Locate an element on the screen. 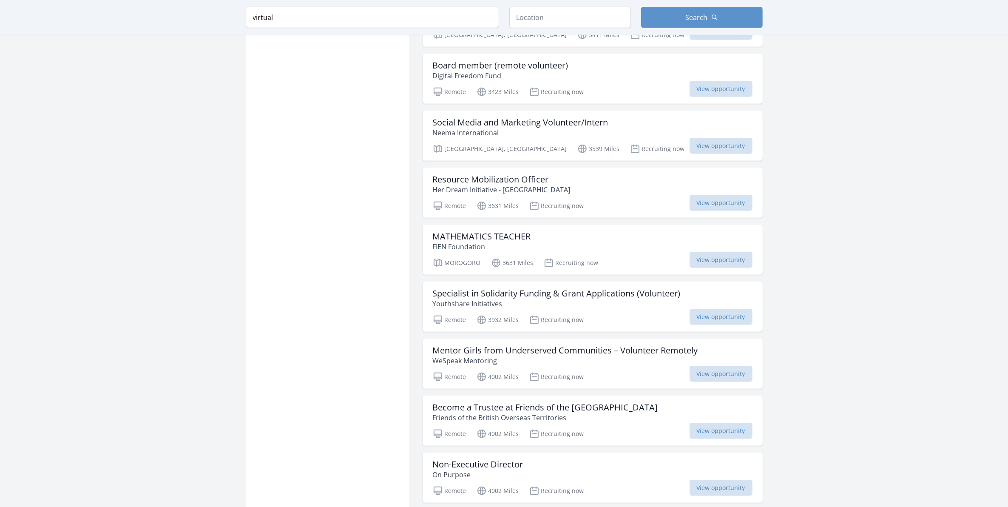  p: 3411 Miles is located at coordinates (599, 35).